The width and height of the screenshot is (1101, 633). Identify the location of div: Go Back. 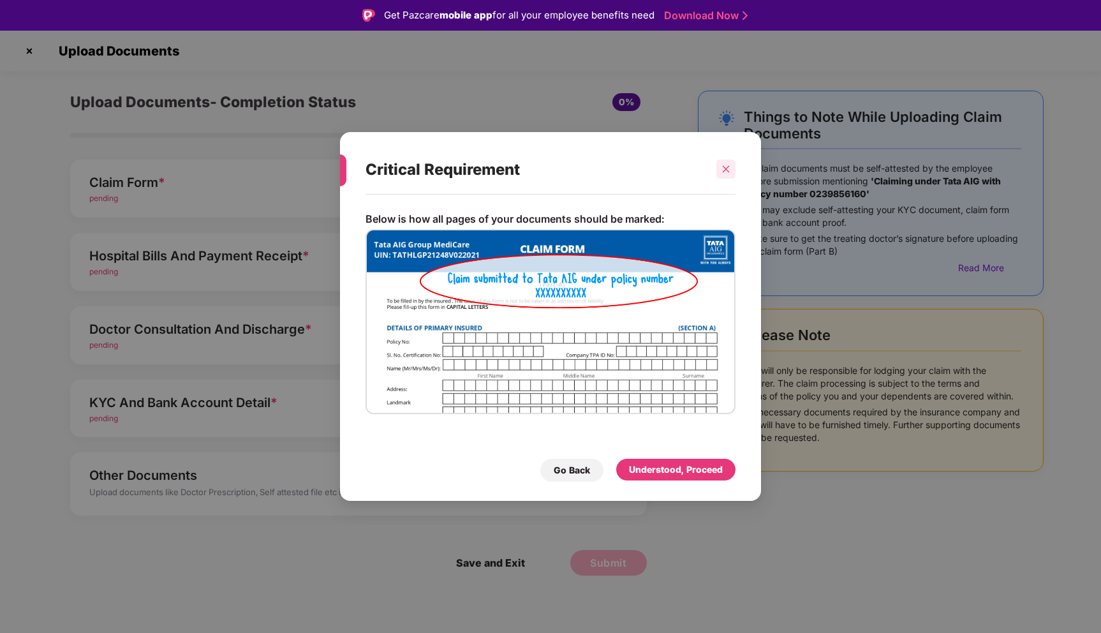
(571, 470).